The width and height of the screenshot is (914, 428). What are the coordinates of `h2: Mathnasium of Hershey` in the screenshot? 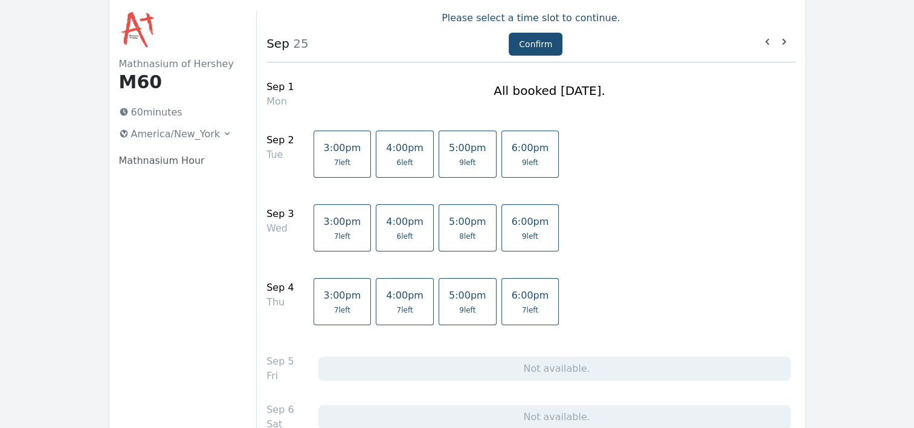 It's located at (178, 64).